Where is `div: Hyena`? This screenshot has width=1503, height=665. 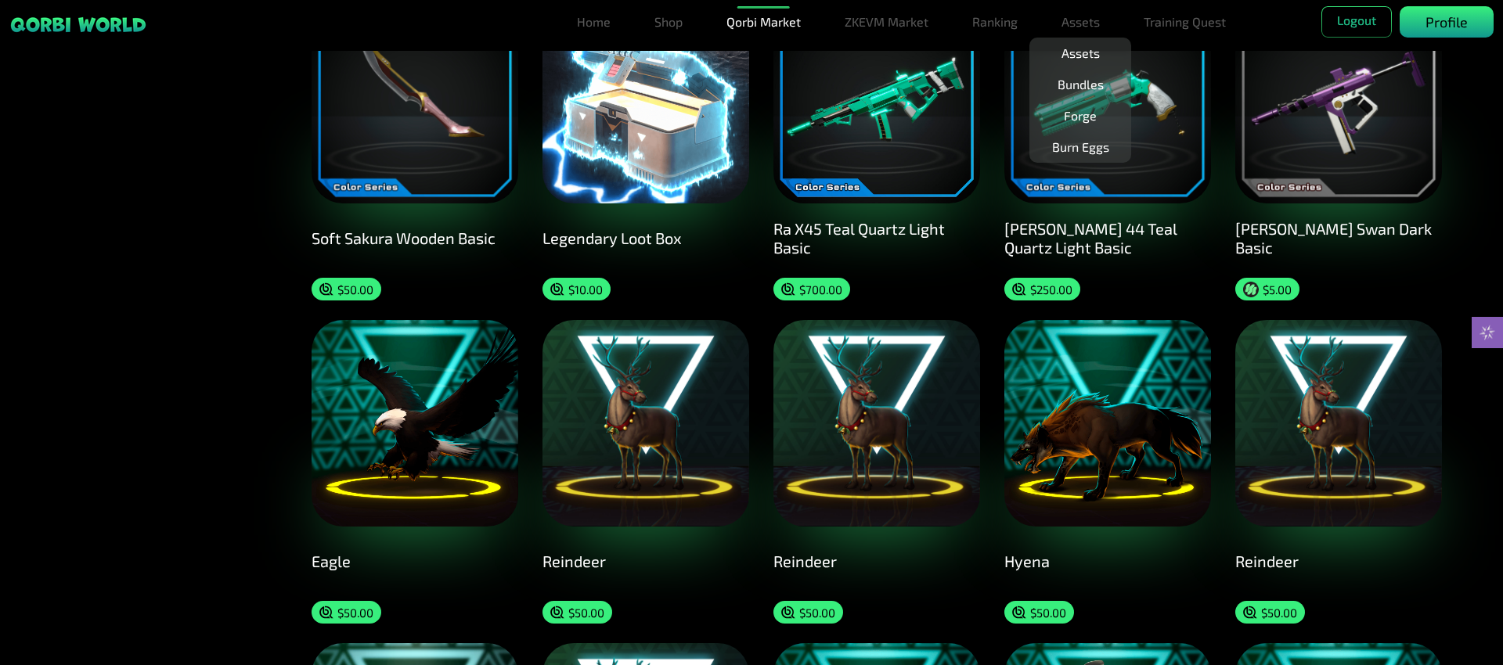 div: Hyena is located at coordinates (1107, 561).